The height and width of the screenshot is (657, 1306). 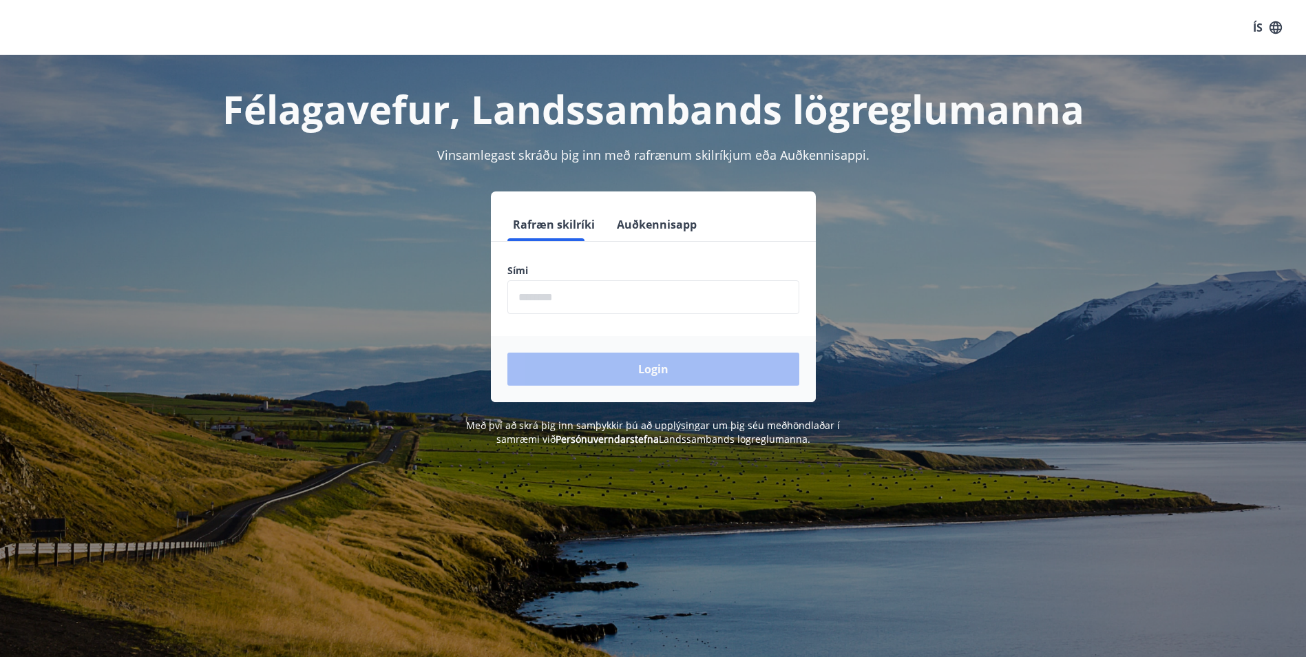 What do you see at coordinates (653, 109) in the screenshot?
I see `h1: Félagavefur, Landssambands lögreglumanna` at bounding box center [653, 109].